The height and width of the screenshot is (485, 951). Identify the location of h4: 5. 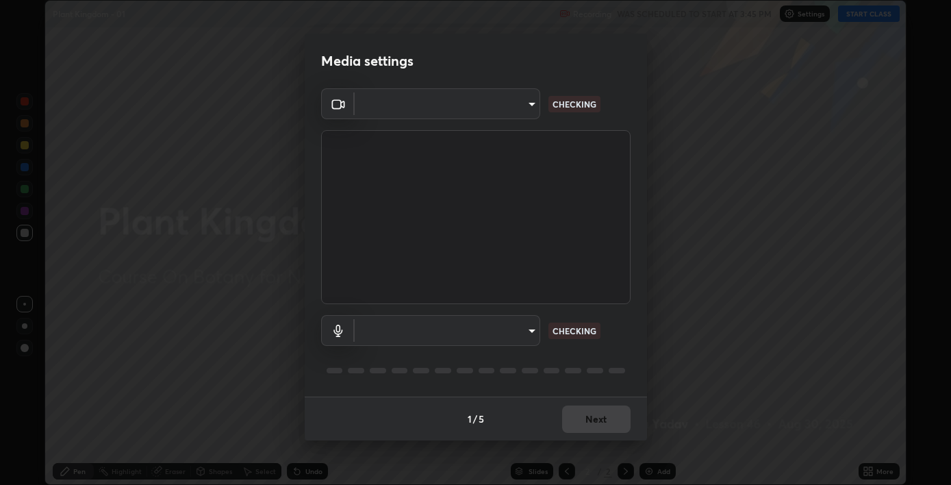
(481, 418).